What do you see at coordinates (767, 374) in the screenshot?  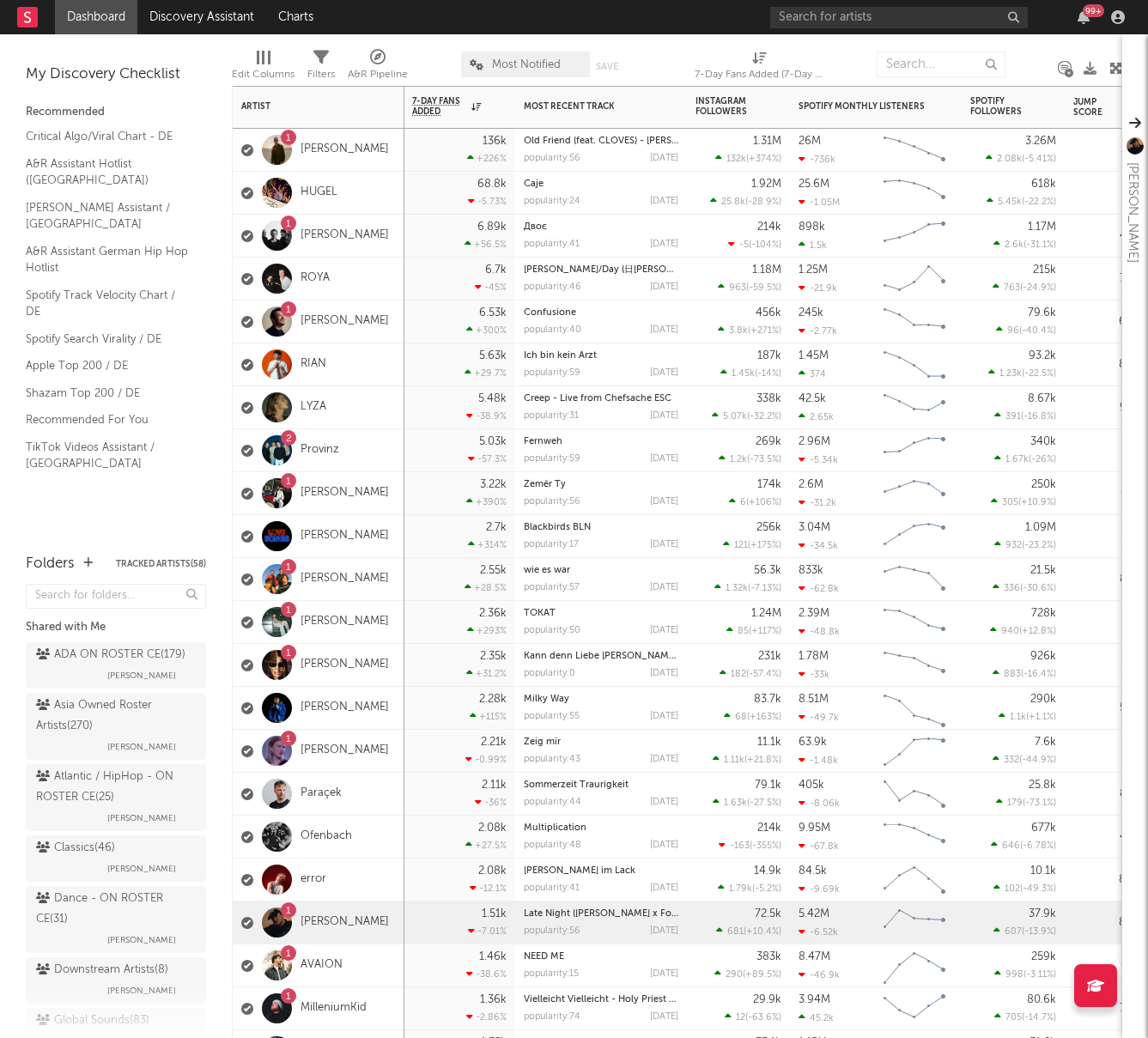 I see `span: -14 %` at bounding box center [767, 374].